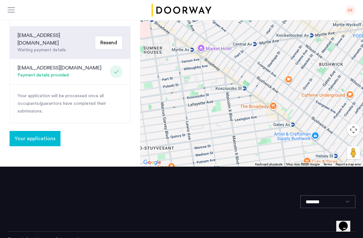  Describe the element at coordinates (70, 104) in the screenshot. I see `p: Your application will be processed once all occupants/guarantors have completed their submissions.` at that location.